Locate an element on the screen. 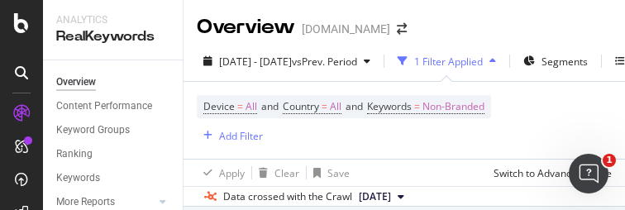 The height and width of the screenshot is (210, 625). div: Ranking is located at coordinates (74, 154).